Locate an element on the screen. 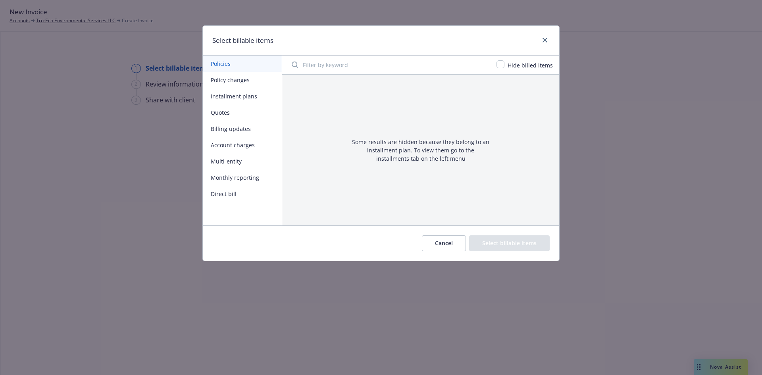 The image size is (762, 375). span: Hide billed items is located at coordinates (531, 65).